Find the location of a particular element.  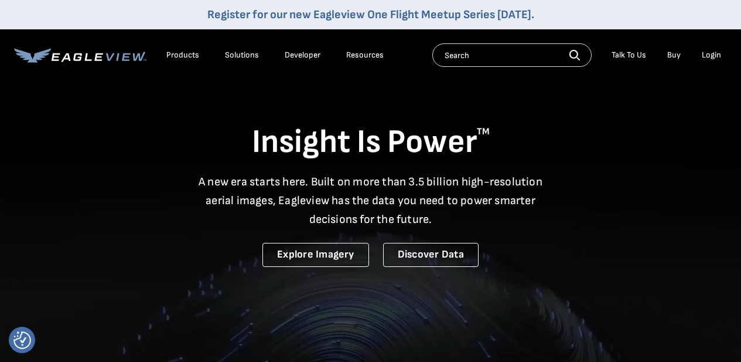

a: Buy is located at coordinates (674, 55).